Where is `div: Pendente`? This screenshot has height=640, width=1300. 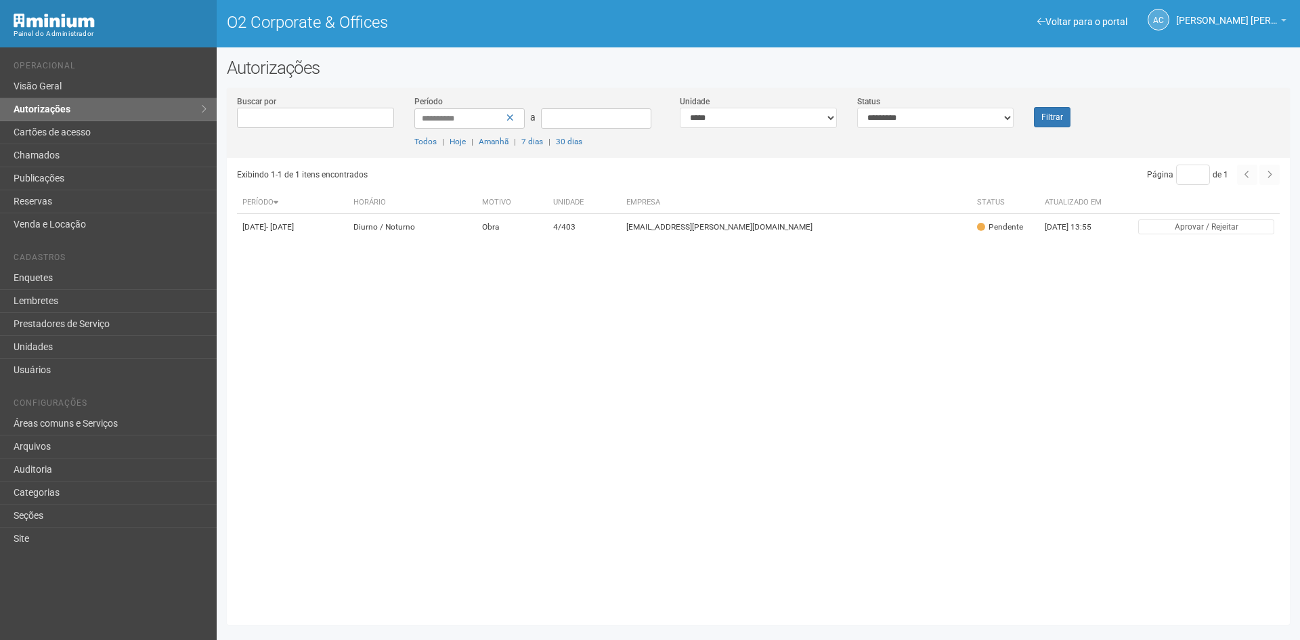 div: Pendente is located at coordinates (1000, 227).